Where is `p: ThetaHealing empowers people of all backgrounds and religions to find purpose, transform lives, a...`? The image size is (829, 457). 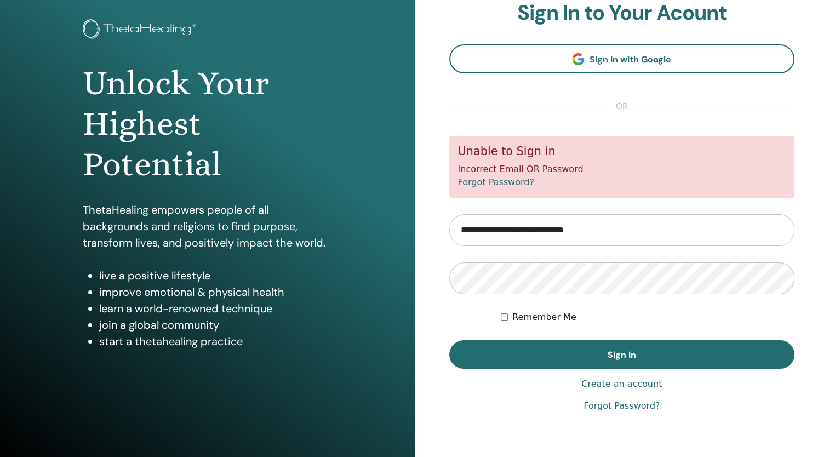
p: ThetaHealing empowers people of all backgrounds and religions to find purpose, transform lives, a... is located at coordinates (207, 226).